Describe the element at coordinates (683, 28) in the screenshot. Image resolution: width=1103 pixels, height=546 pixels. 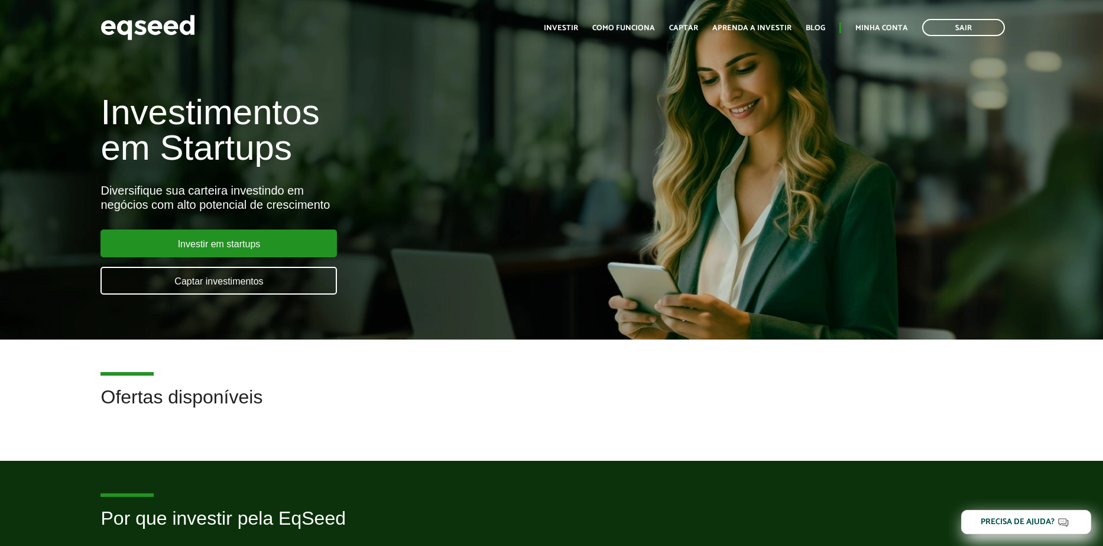
I see `a: Captar` at that location.